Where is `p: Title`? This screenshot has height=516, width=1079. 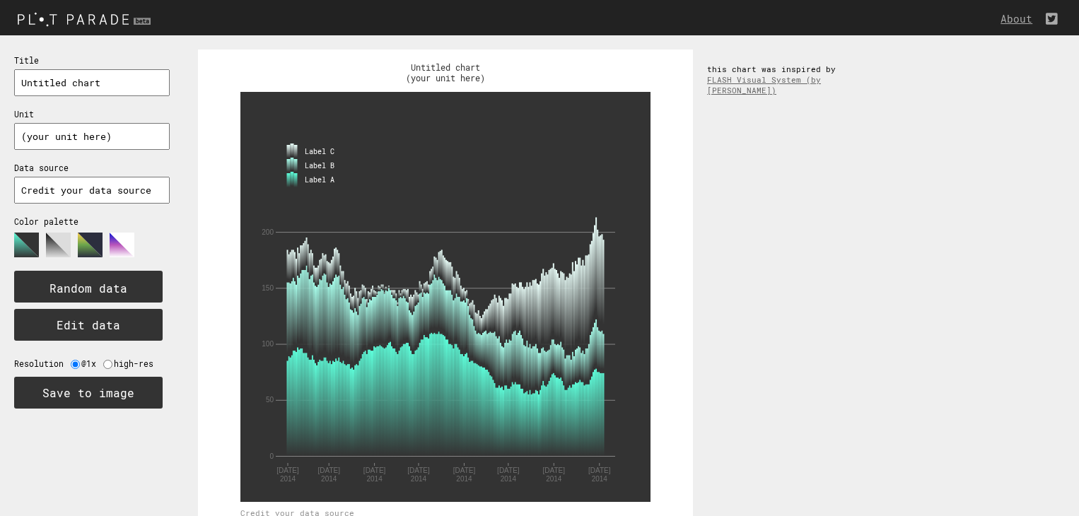
p: Title is located at coordinates (92, 60).